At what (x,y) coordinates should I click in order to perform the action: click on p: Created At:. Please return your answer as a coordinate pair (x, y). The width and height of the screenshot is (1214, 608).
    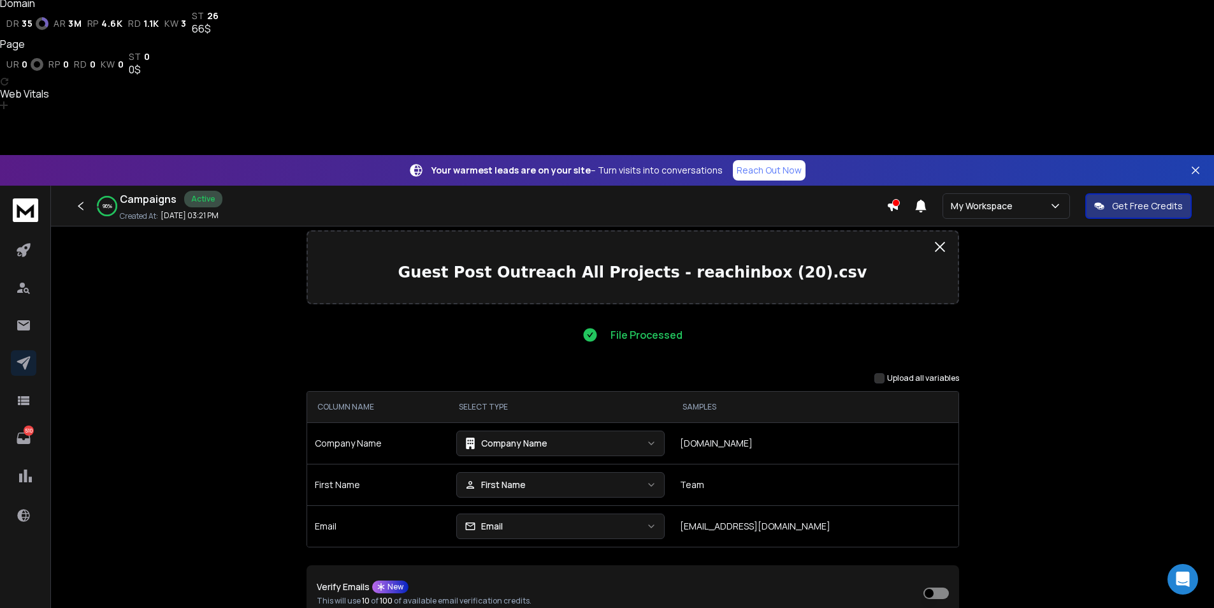
    Looking at the image, I should click on (139, 216).